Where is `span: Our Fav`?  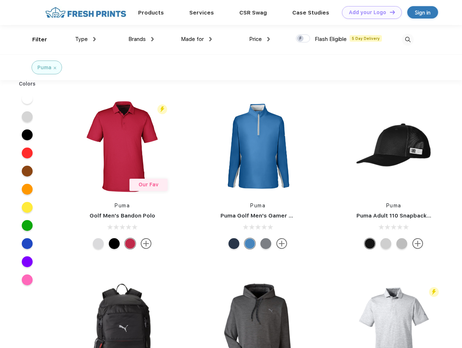
span: Our Fav is located at coordinates (148, 185).